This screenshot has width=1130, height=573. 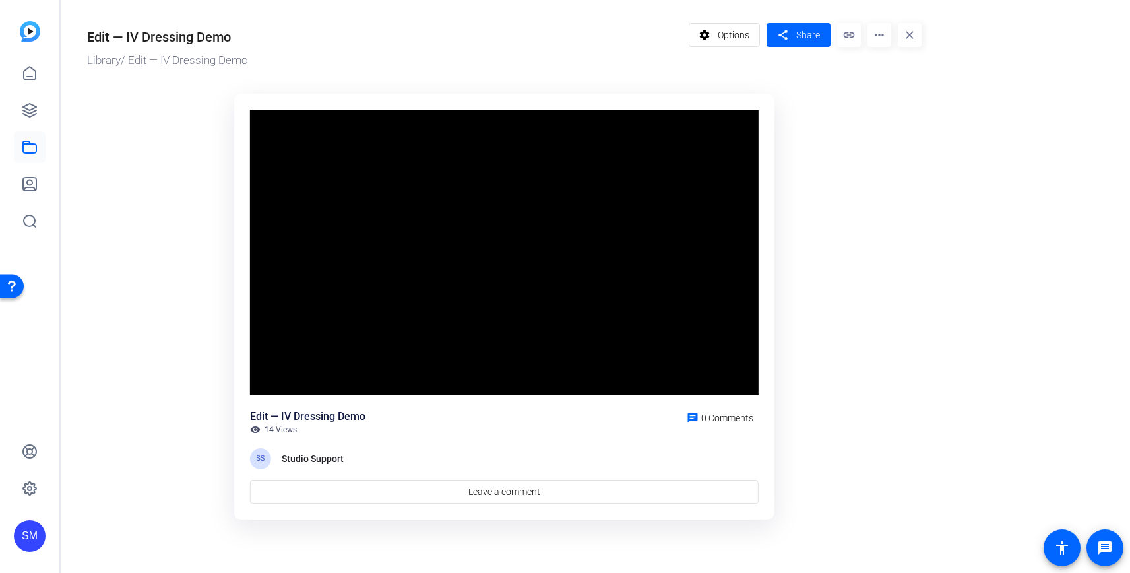 What do you see at coordinates (808, 35) in the screenshot?
I see `span: Share` at bounding box center [808, 35].